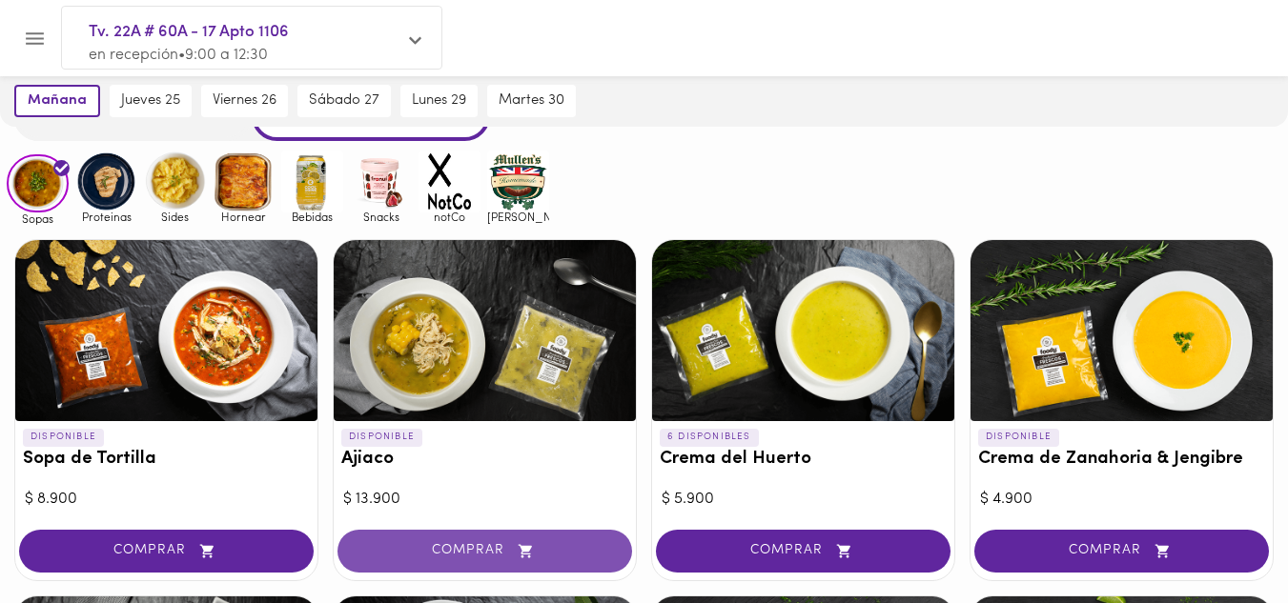 The width and height of the screenshot is (1288, 603). I want to click on span: sábado 27, so click(344, 101).